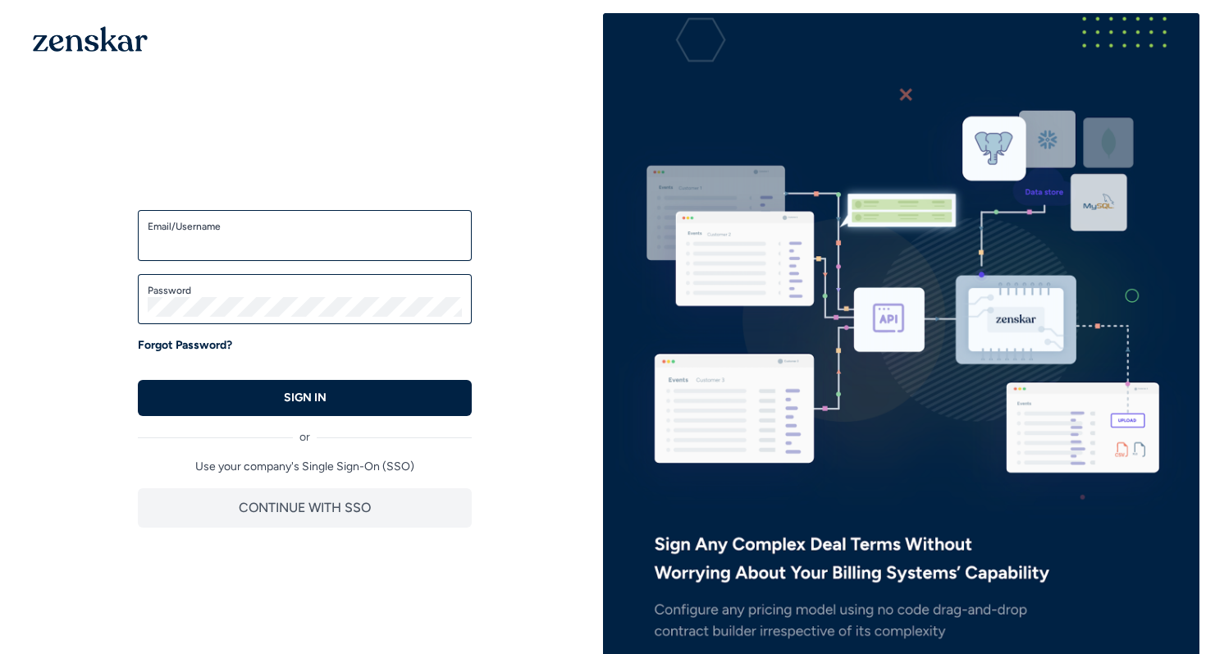 This screenshot has height=654, width=1206. Describe the element at coordinates (304, 290) in the screenshot. I see `label: Password` at that location.